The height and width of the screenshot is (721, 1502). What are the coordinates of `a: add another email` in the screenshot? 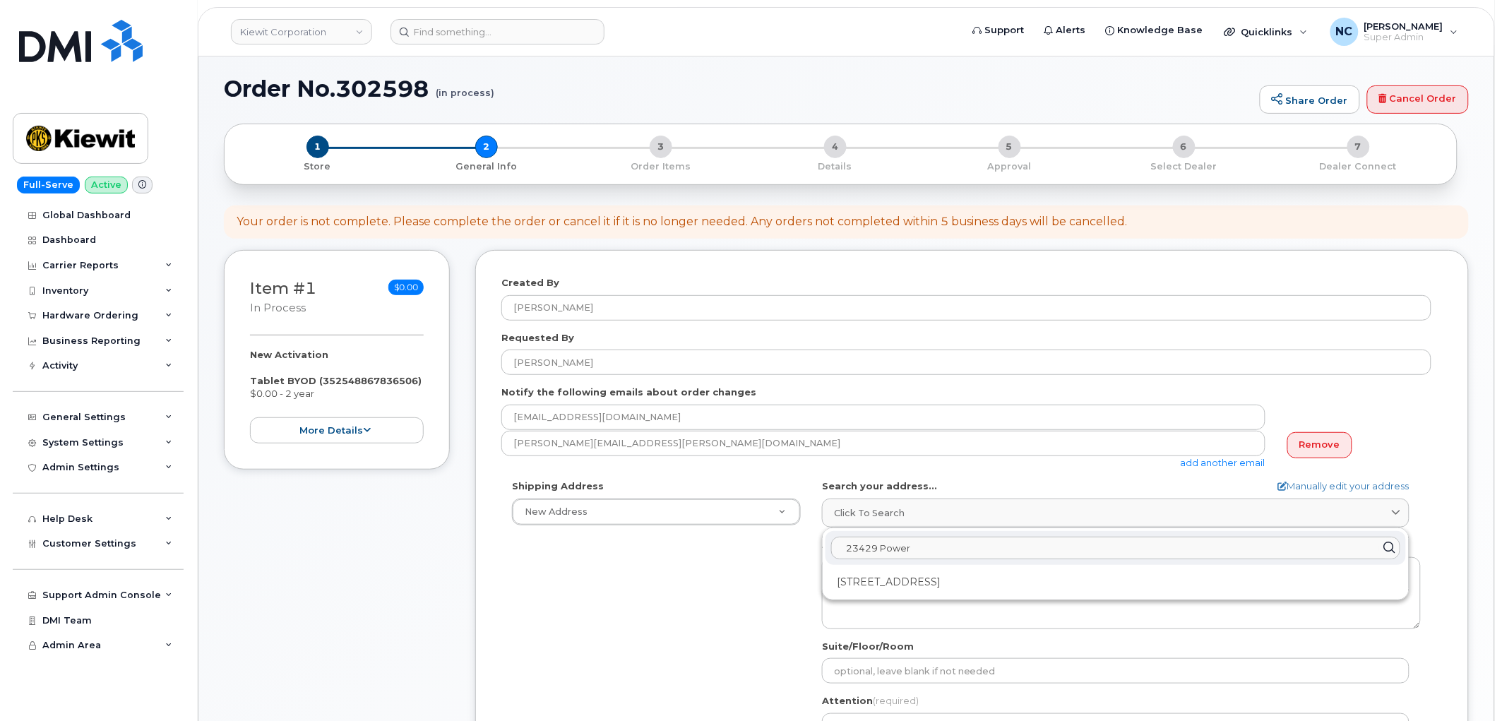 It's located at (1223, 462).